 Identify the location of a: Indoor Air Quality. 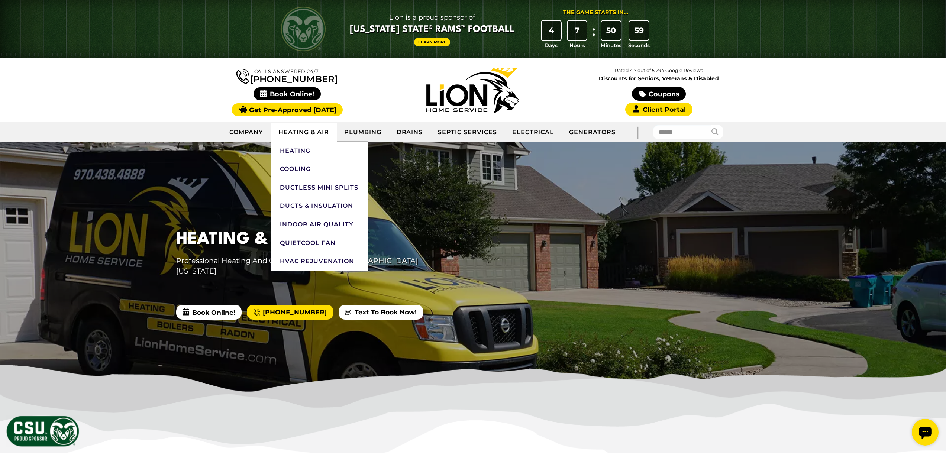
(319, 225).